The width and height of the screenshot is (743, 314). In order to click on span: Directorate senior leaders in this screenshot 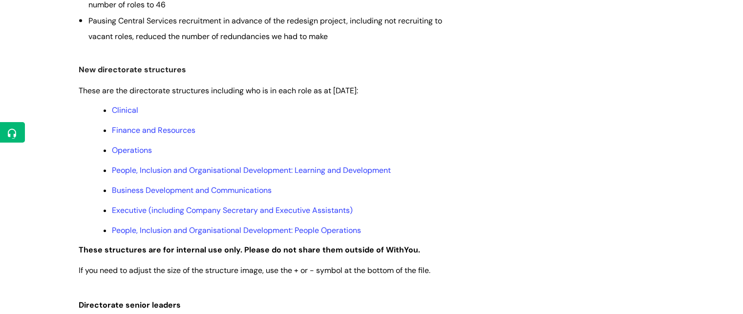, I will do `click(130, 305)`.